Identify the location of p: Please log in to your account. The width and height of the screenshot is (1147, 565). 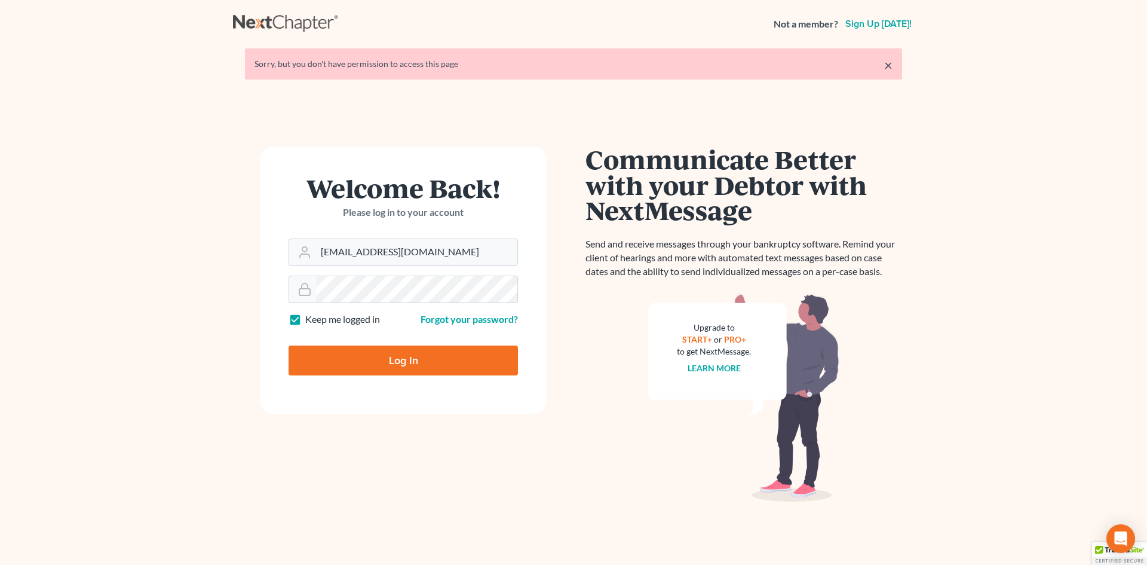
(403, 212).